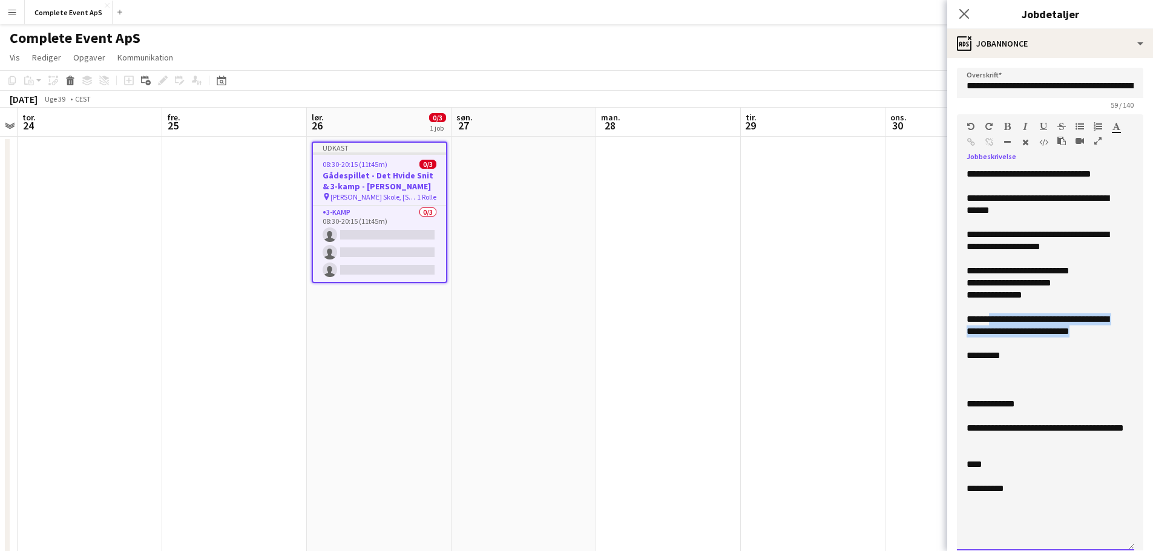 This screenshot has height=551, width=1153. I want to click on span: Rediger, so click(47, 57).